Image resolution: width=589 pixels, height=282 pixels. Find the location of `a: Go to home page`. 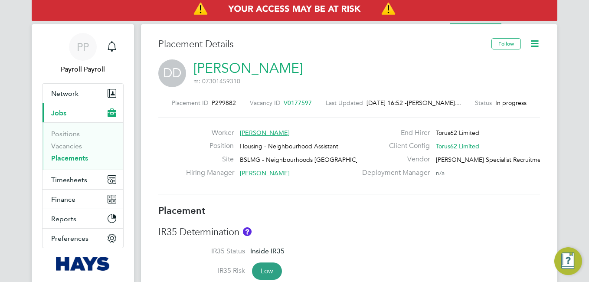

a: Go to home page is located at coordinates (83, 264).